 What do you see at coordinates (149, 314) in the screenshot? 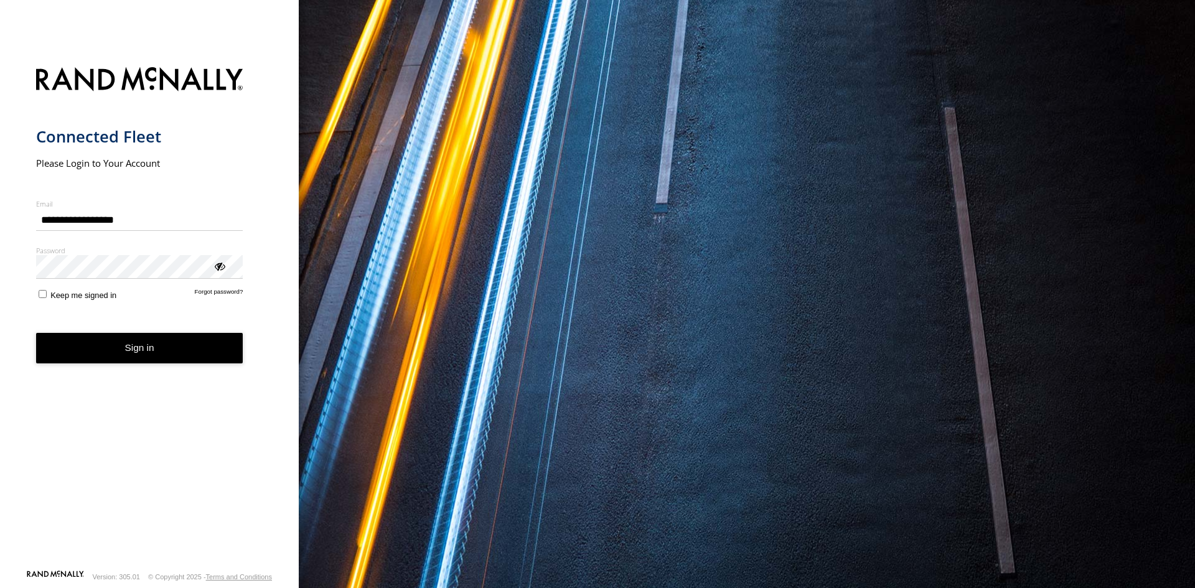
I see `form: main` at bounding box center [149, 314].